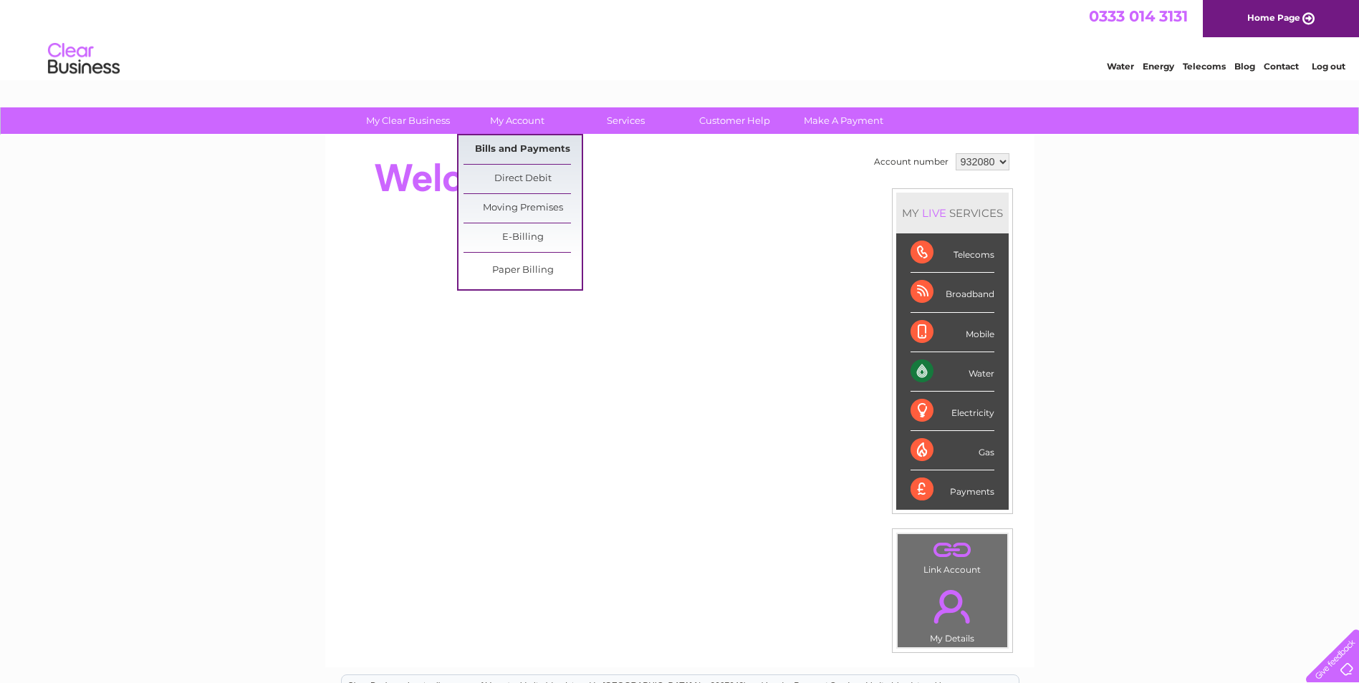 The height and width of the screenshot is (683, 1359). I want to click on a: My Account, so click(516, 120).